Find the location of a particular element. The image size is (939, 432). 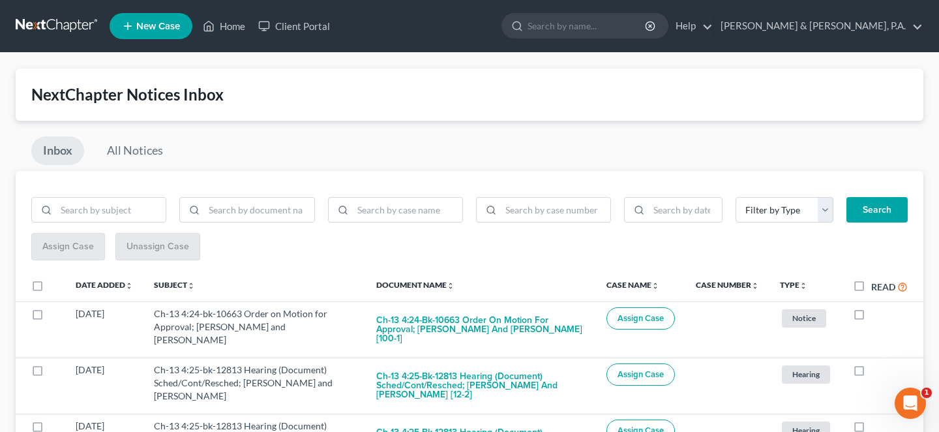

a: Home is located at coordinates (224, 26).